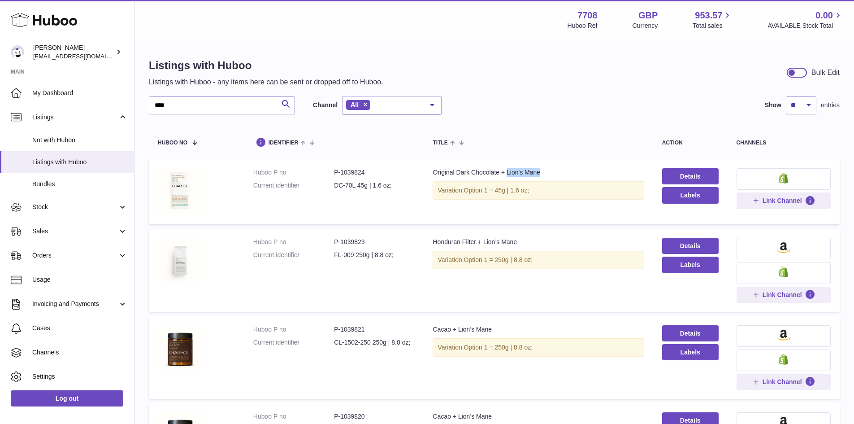 The width and height of the screenshot is (854, 424). Describe the element at coordinates (17, 52) in the screenshot. I see `img: internalAdmin-7708@internal.huboo.com` at that location.